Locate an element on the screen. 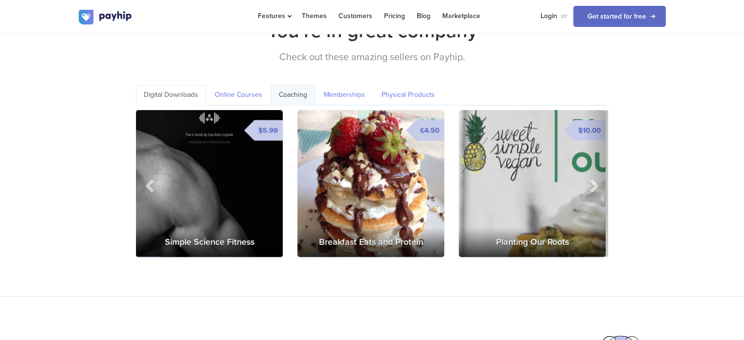 The image size is (744, 340). p: Check out these amazing sellers on Payhip. is located at coordinates (372, 57).